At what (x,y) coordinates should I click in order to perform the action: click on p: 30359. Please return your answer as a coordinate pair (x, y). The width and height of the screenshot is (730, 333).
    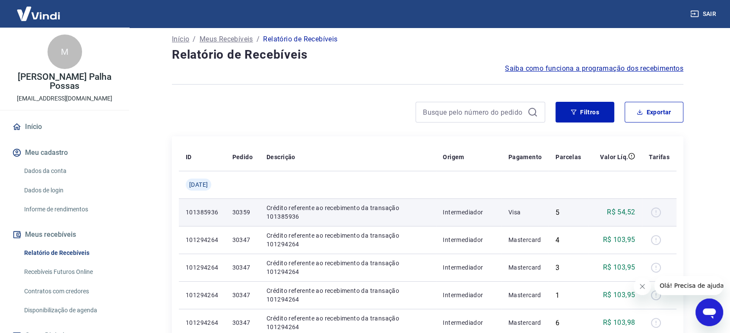
    Looking at the image, I should click on (242, 212).